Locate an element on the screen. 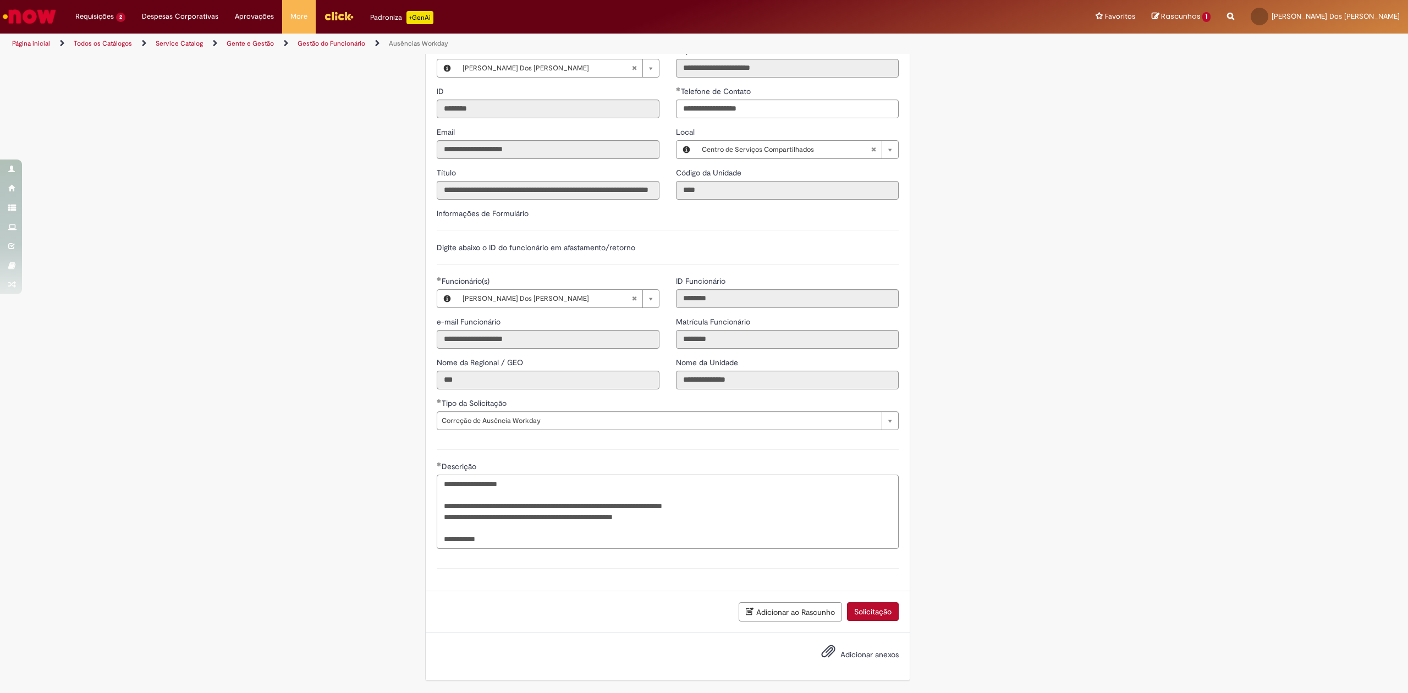 This screenshot has height=693, width=1408. button: Favorecido, Visualizar este registro Ana Laura Gomes Dos Santos is located at coordinates (447, 68).